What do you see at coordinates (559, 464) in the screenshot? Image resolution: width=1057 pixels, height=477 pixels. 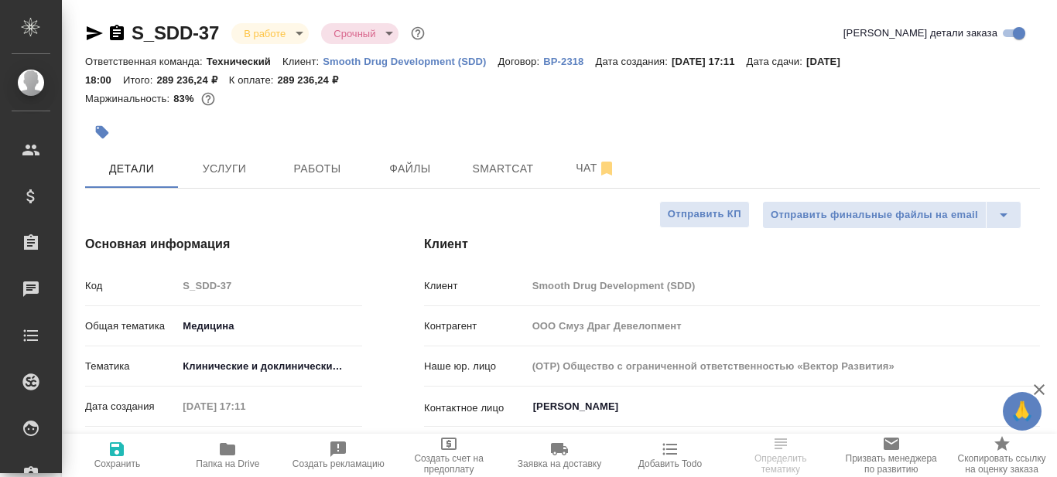 I see `span: Заявка на доставку` at bounding box center [559, 464].